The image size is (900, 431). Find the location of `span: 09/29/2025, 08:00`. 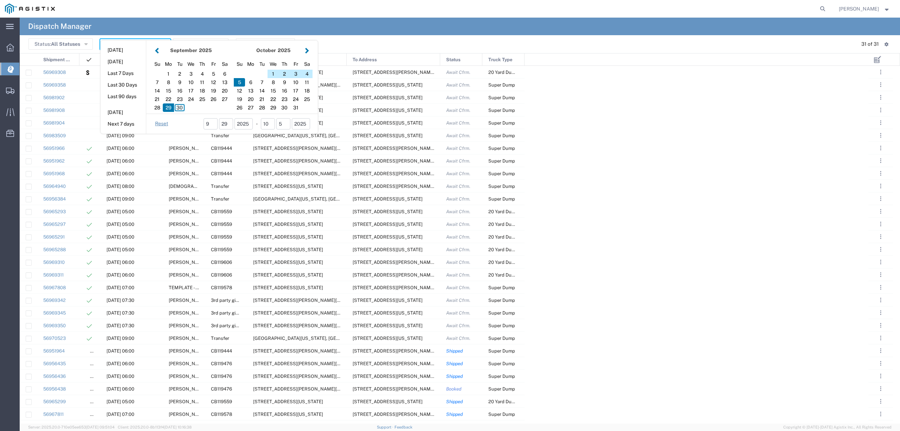

span: 09/29/2025, 08:00 is located at coordinates (120, 186).